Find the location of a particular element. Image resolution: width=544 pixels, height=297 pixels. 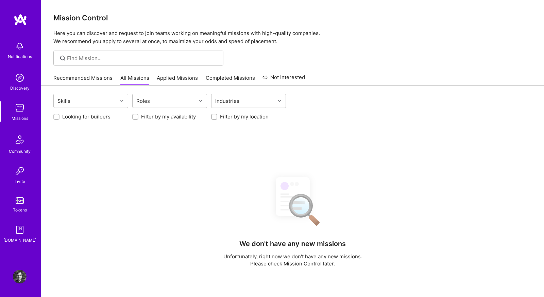

img: User Avatar is located at coordinates (20, 277).